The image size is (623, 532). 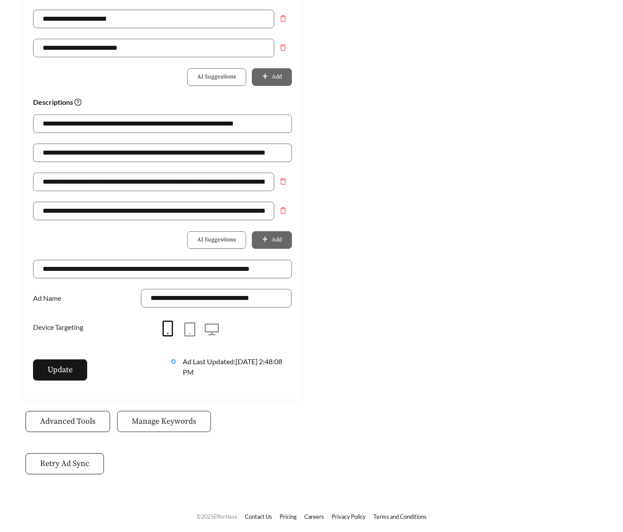 I want to click on span: Advanced Tools, so click(x=68, y=421).